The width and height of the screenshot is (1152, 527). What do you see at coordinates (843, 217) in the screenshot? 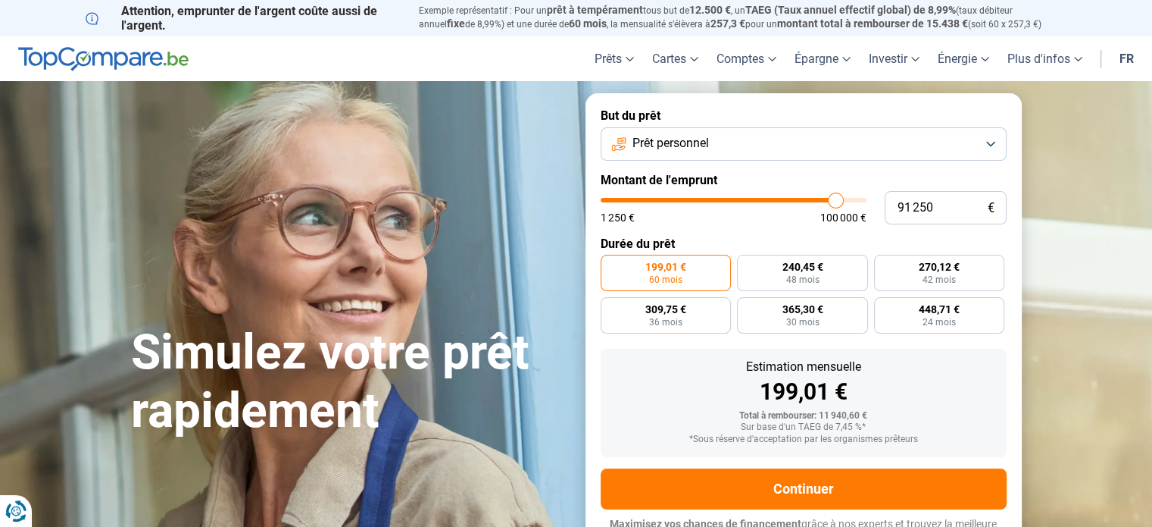
I see `span: 100 000 €` at bounding box center [843, 217].